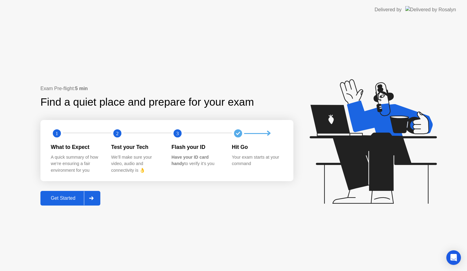  Describe the element at coordinates (147, 102) in the screenshot. I see `div: Find a quiet place and prepare for your exam` at that location.